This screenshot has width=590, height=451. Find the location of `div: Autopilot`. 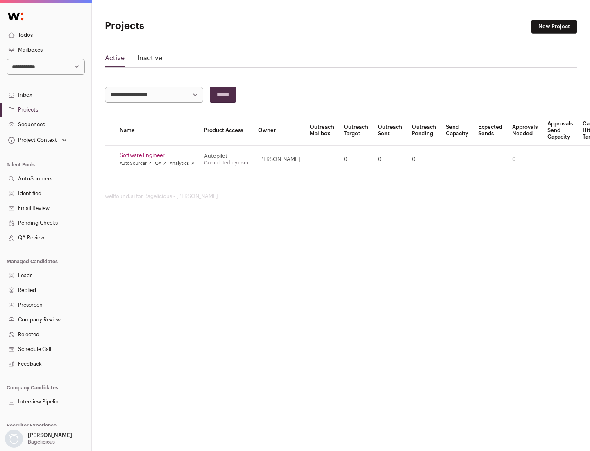

div: Autopilot is located at coordinates (226, 156).